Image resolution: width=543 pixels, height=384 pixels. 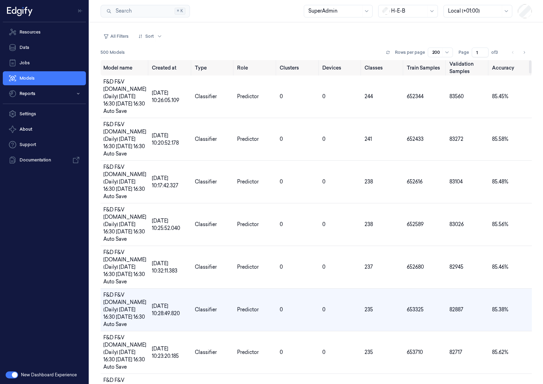 What do you see at coordinates (213, 68) in the screenshot?
I see `th: Type` at bounding box center [213, 68].